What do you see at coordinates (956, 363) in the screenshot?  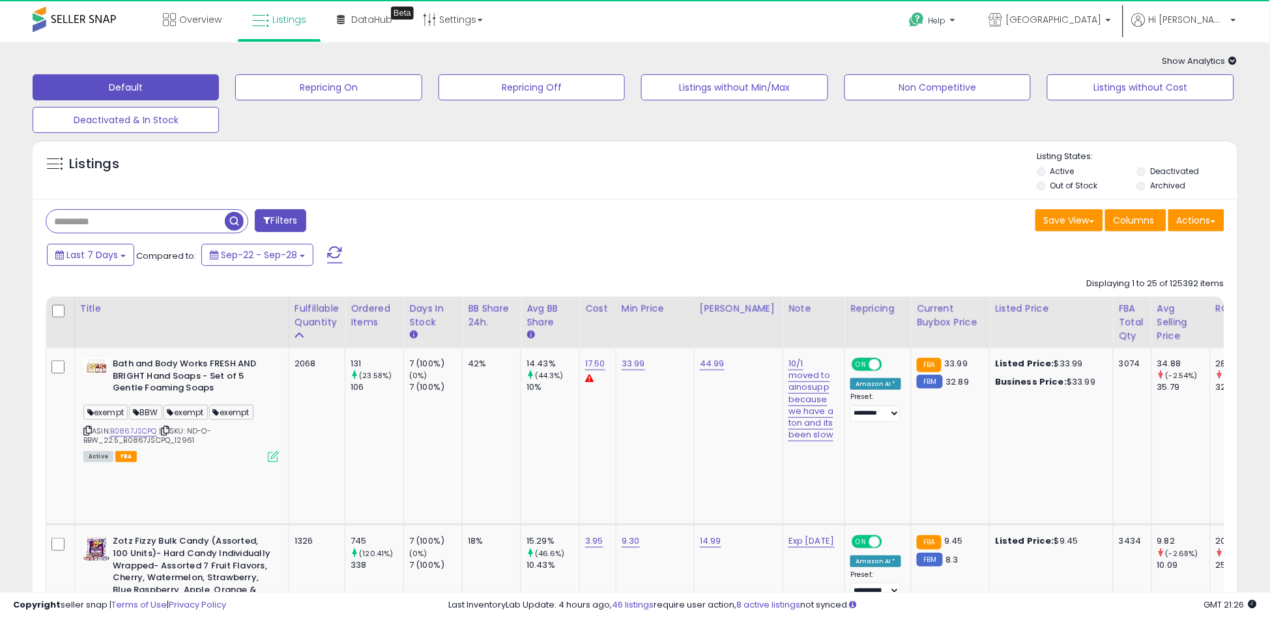 I see `span: 33.99` at bounding box center [956, 363].